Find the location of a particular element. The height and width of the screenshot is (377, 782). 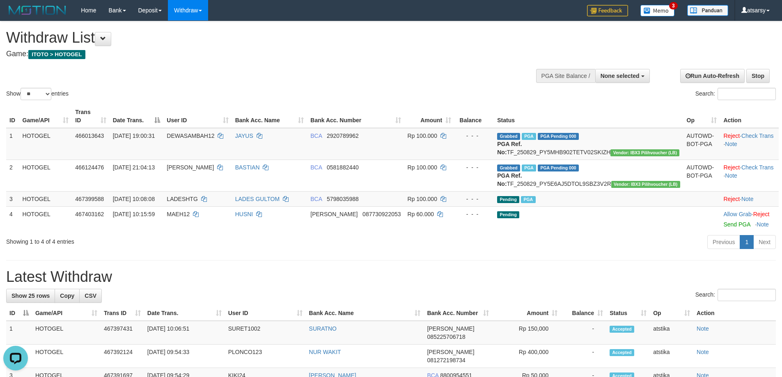

span: None selected is located at coordinates (620, 76).